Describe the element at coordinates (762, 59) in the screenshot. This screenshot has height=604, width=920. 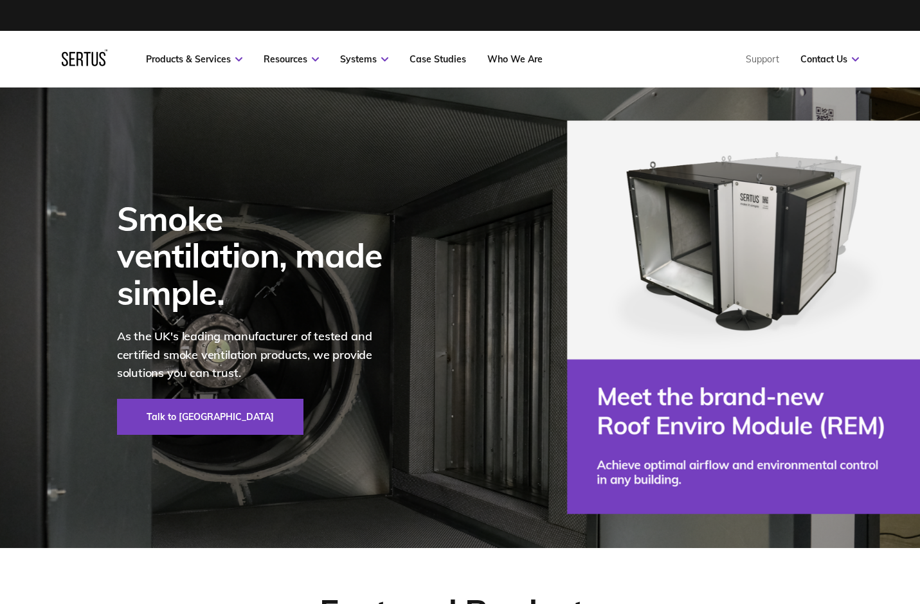
I see `a: Support` at that location.